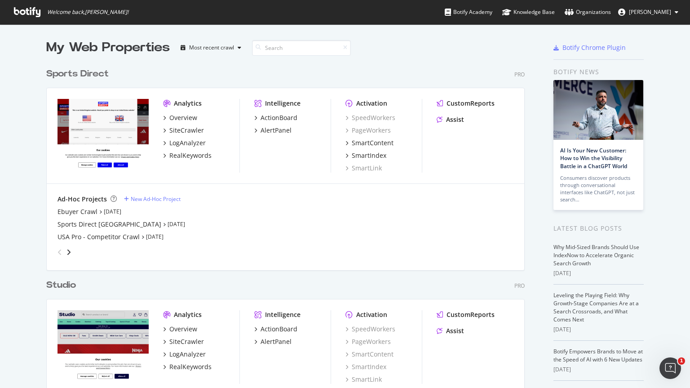 The height and width of the screenshot is (388, 690). What do you see at coordinates (60, 252) in the screenshot?
I see `div: angle-left` at bounding box center [60, 252].